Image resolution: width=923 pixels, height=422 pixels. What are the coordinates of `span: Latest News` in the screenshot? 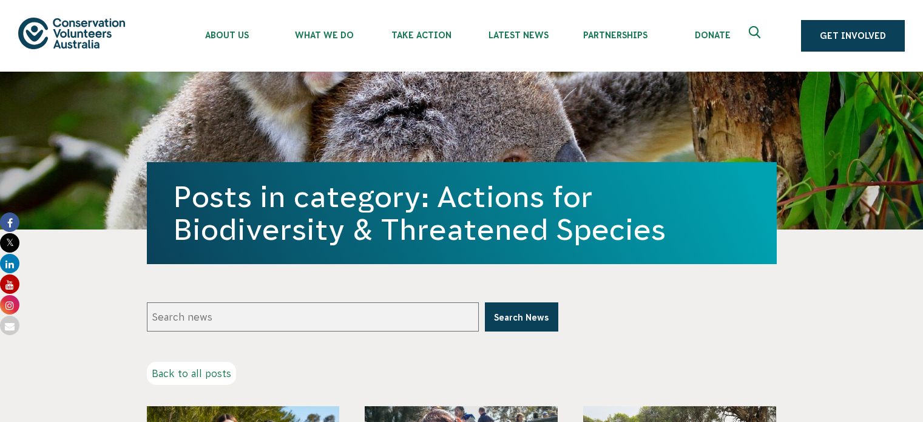 It's located at (518, 35).